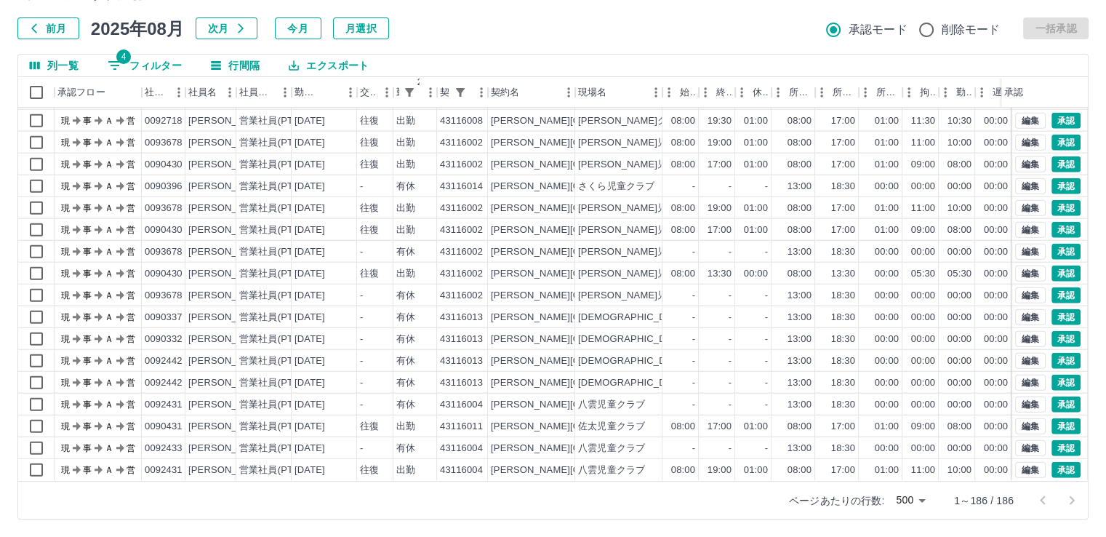  I want to click on div: 社員番号, so click(164, 92).